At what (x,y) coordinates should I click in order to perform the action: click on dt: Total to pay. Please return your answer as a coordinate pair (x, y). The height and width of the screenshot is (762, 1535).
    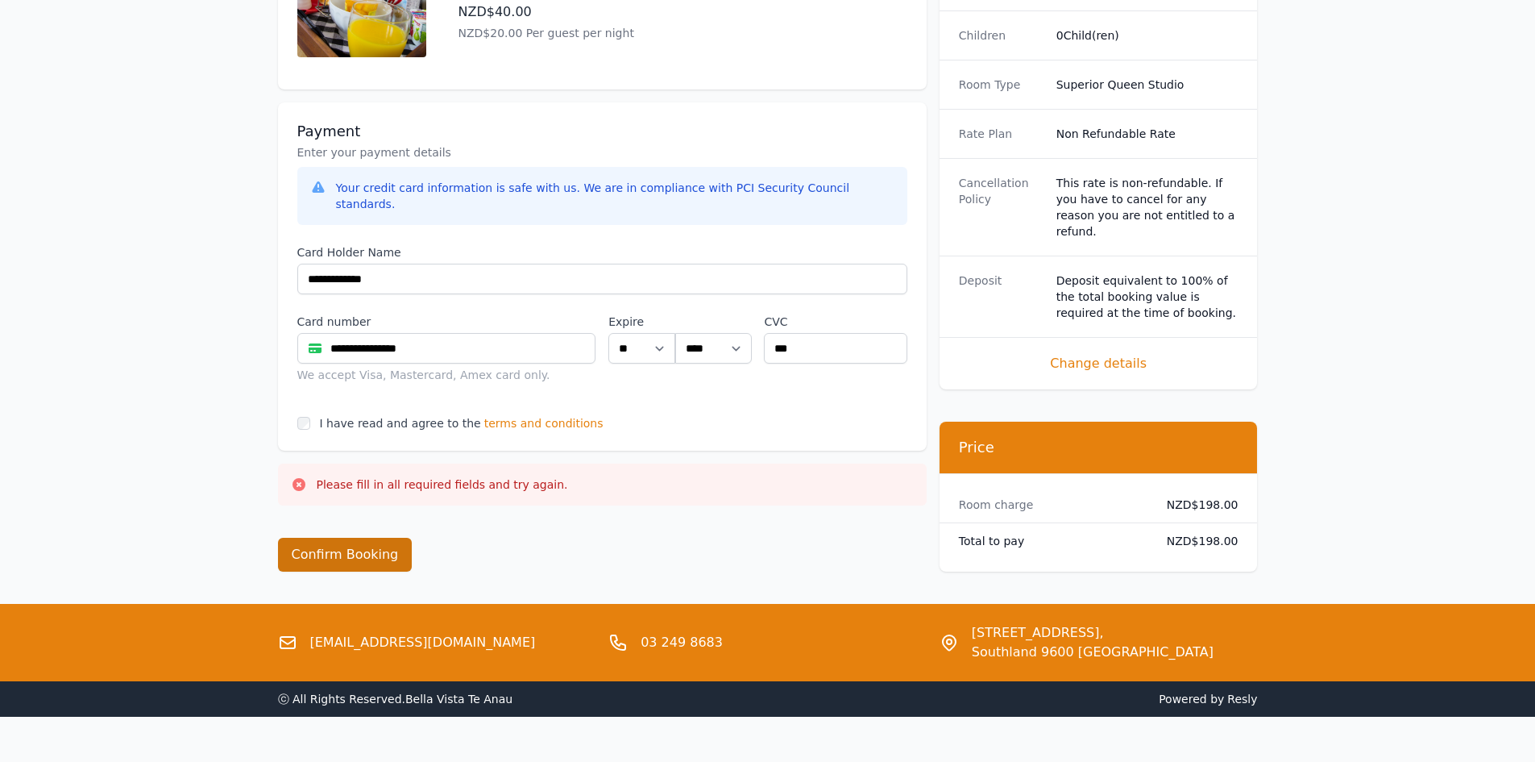
    Looking at the image, I should click on (1050, 541).